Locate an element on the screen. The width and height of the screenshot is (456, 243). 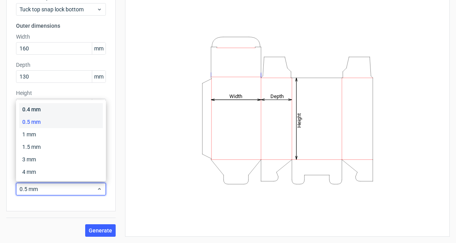
div: 4 mm is located at coordinates (61, 172).